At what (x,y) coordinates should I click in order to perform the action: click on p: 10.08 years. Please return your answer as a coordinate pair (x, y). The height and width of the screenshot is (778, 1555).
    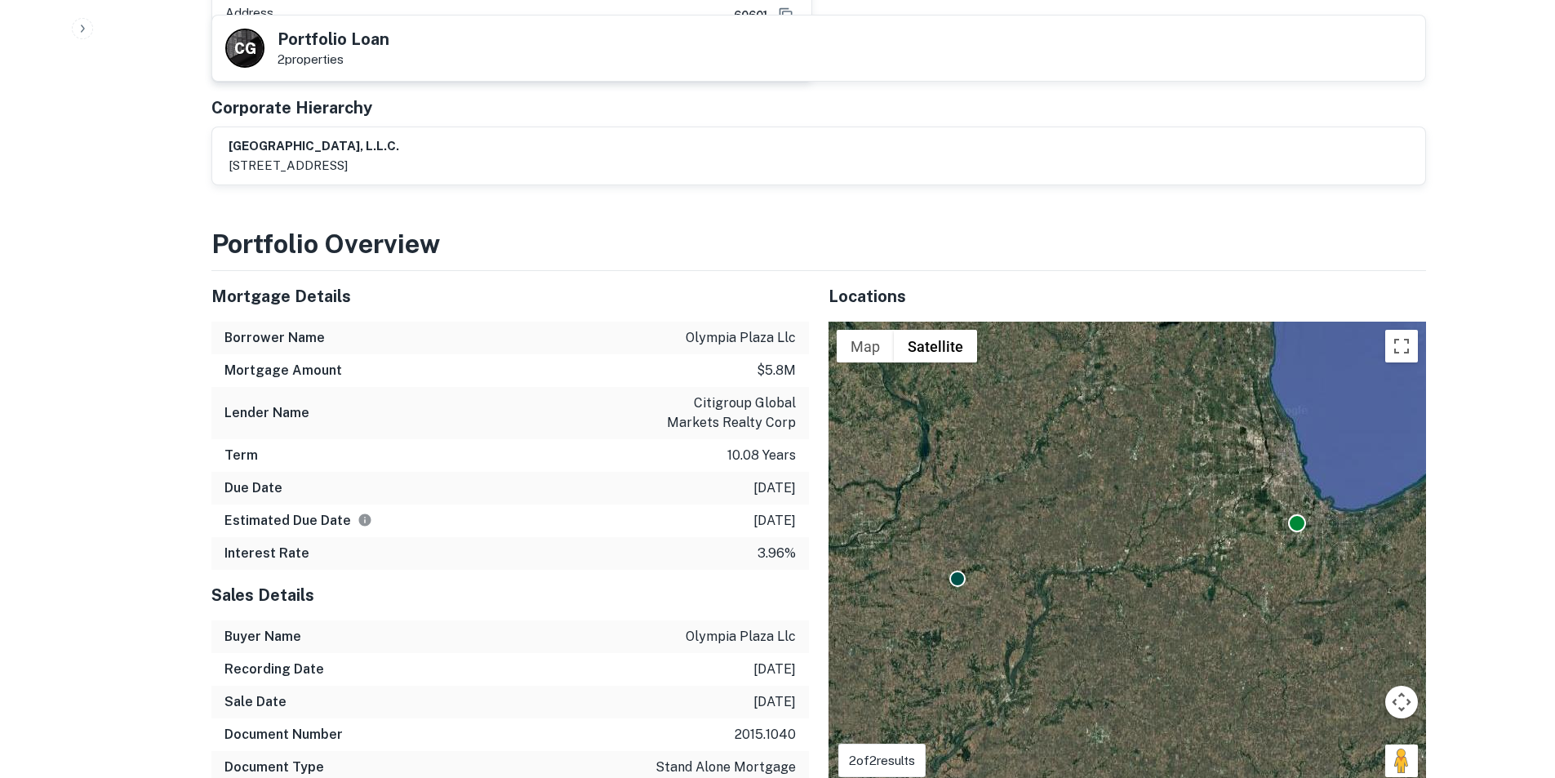
    Looking at the image, I should click on (762, 456).